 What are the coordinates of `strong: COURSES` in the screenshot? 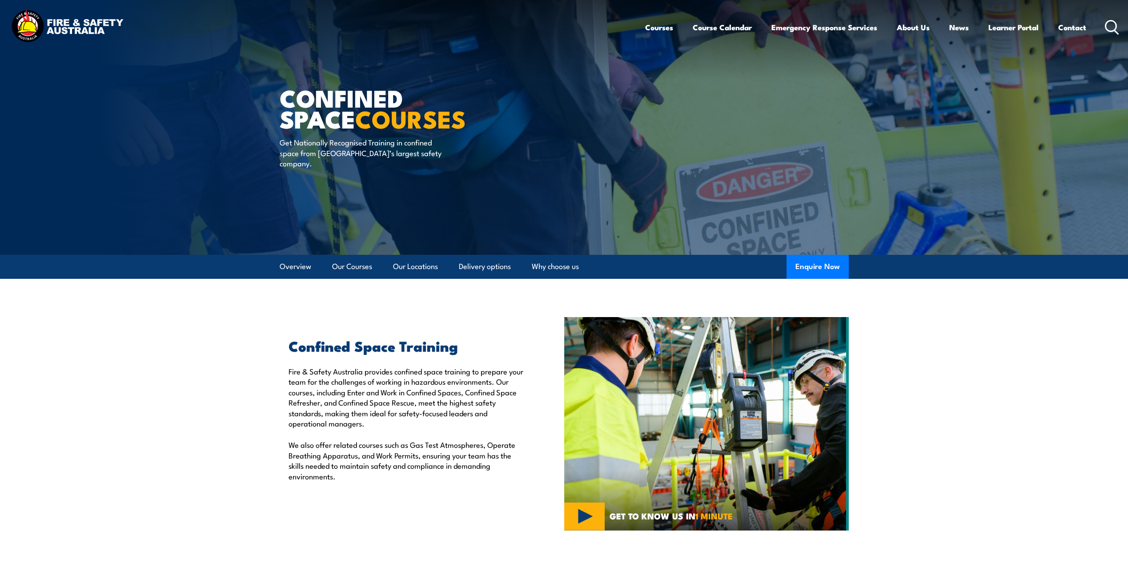 It's located at (410, 118).